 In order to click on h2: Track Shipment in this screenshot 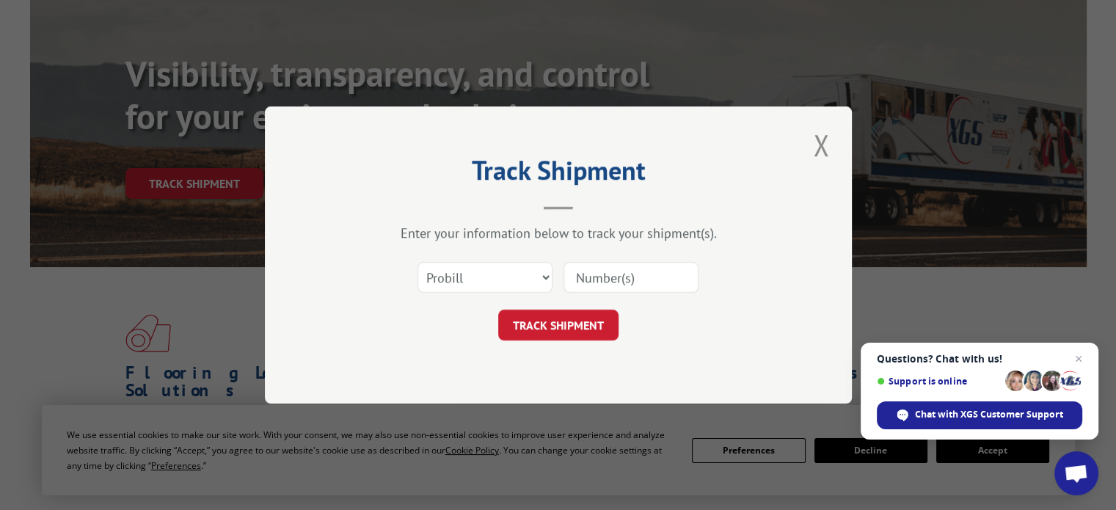, I will do `click(559, 174)`.